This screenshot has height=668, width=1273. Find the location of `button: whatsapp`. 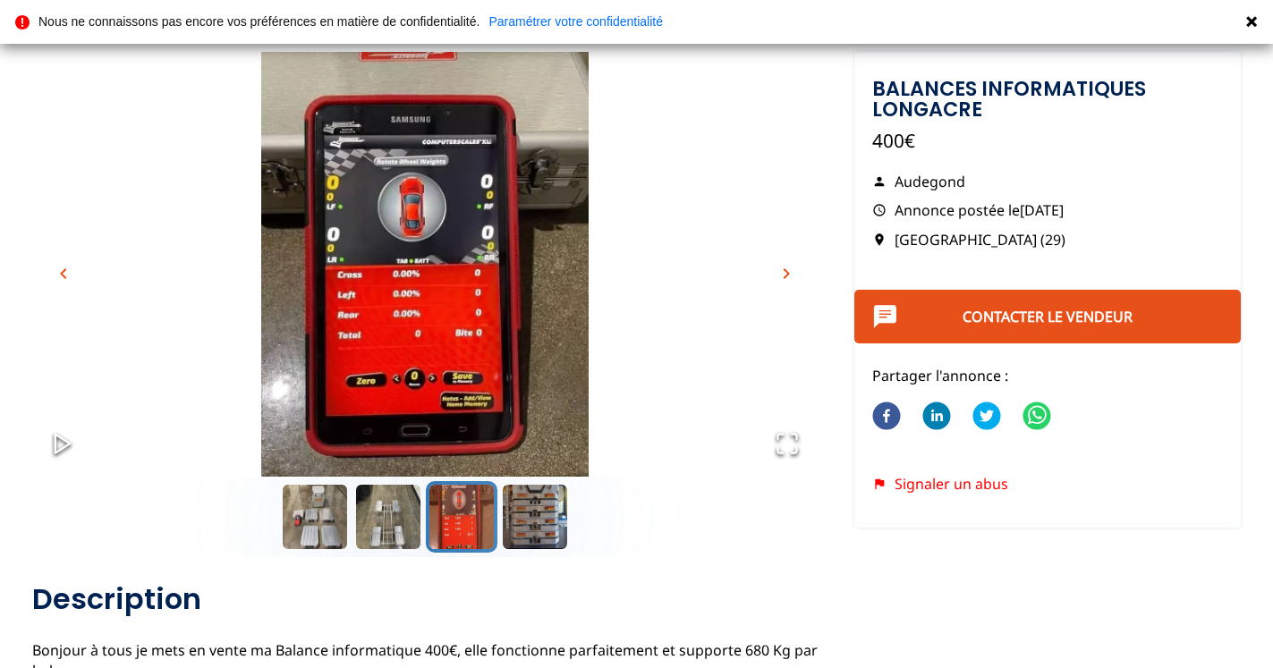

button: whatsapp is located at coordinates (1036, 418).